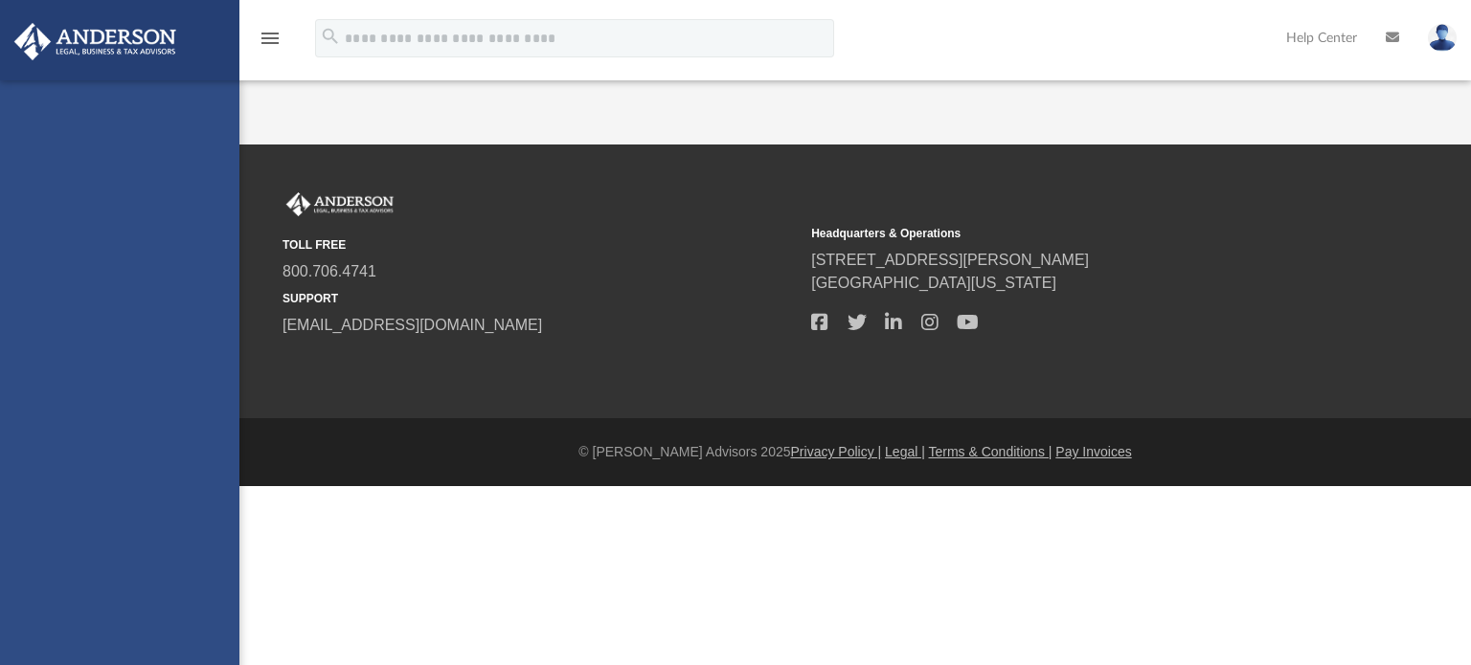  I want to click on a: Terms & Conditions |, so click(990, 452).